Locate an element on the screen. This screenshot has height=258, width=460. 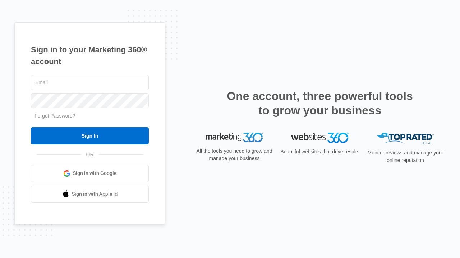
span: OR is located at coordinates (90, 155).